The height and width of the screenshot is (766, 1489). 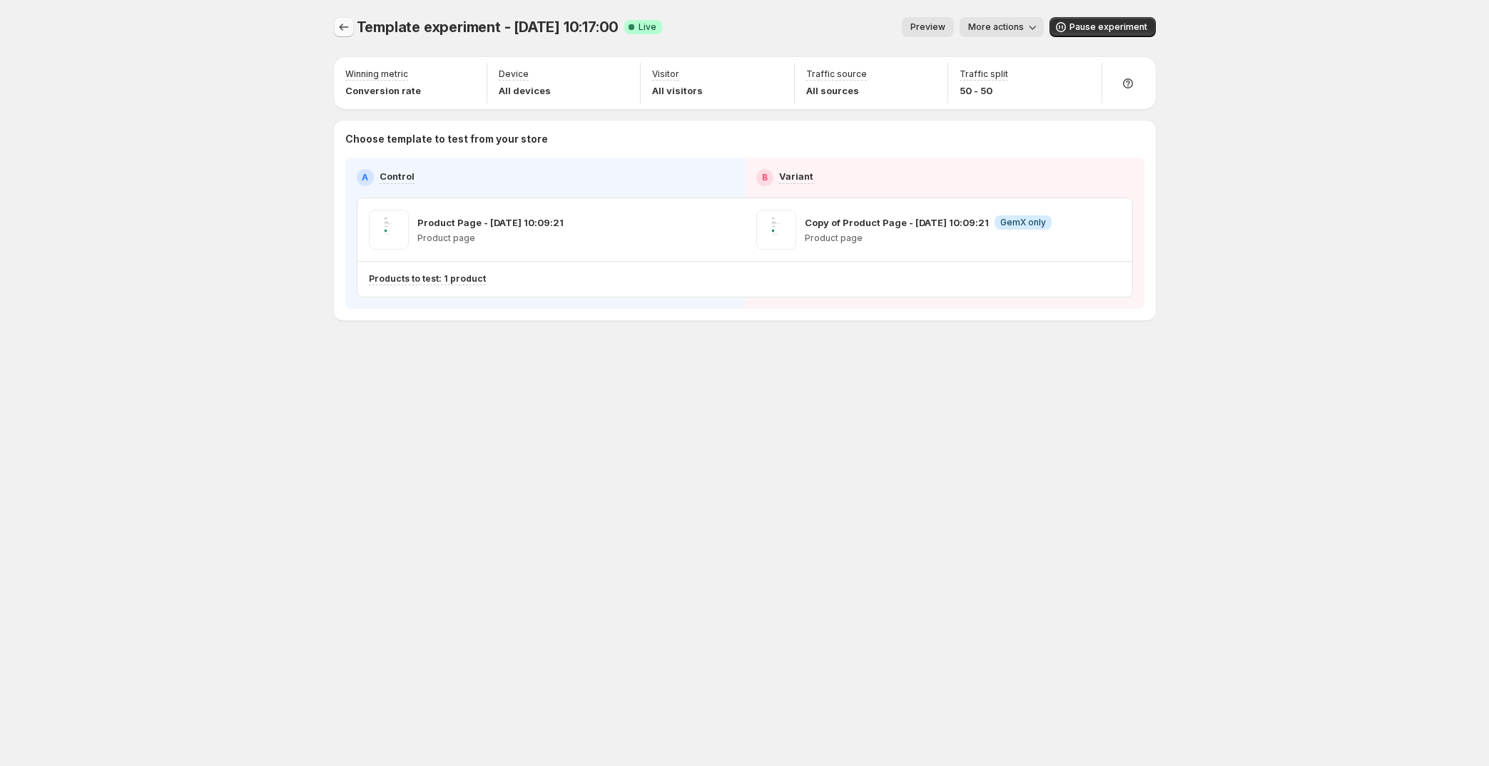 What do you see at coordinates (927, 27) in the screenshot?
I see `span: Preview` at bounding box center [927, 27].